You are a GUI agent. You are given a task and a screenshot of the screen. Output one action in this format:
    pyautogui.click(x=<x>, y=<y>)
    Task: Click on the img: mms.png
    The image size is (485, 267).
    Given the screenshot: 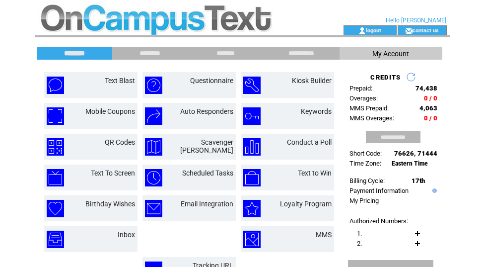 What is the action you would take?
    pyautogui.click(x=252, y=239)
    